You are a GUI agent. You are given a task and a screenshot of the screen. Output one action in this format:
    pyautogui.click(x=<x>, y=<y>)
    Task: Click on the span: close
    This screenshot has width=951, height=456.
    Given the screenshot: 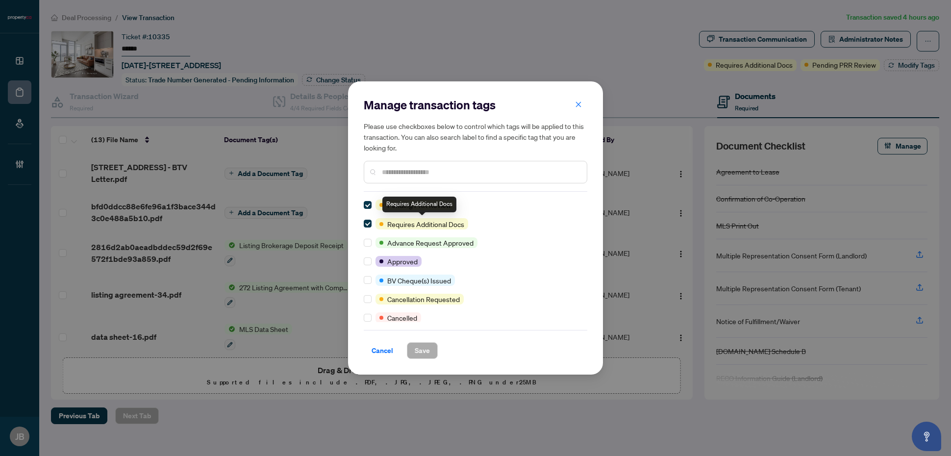 What is the action you would take?
    pyautogui.click(x=579, y=104)
    